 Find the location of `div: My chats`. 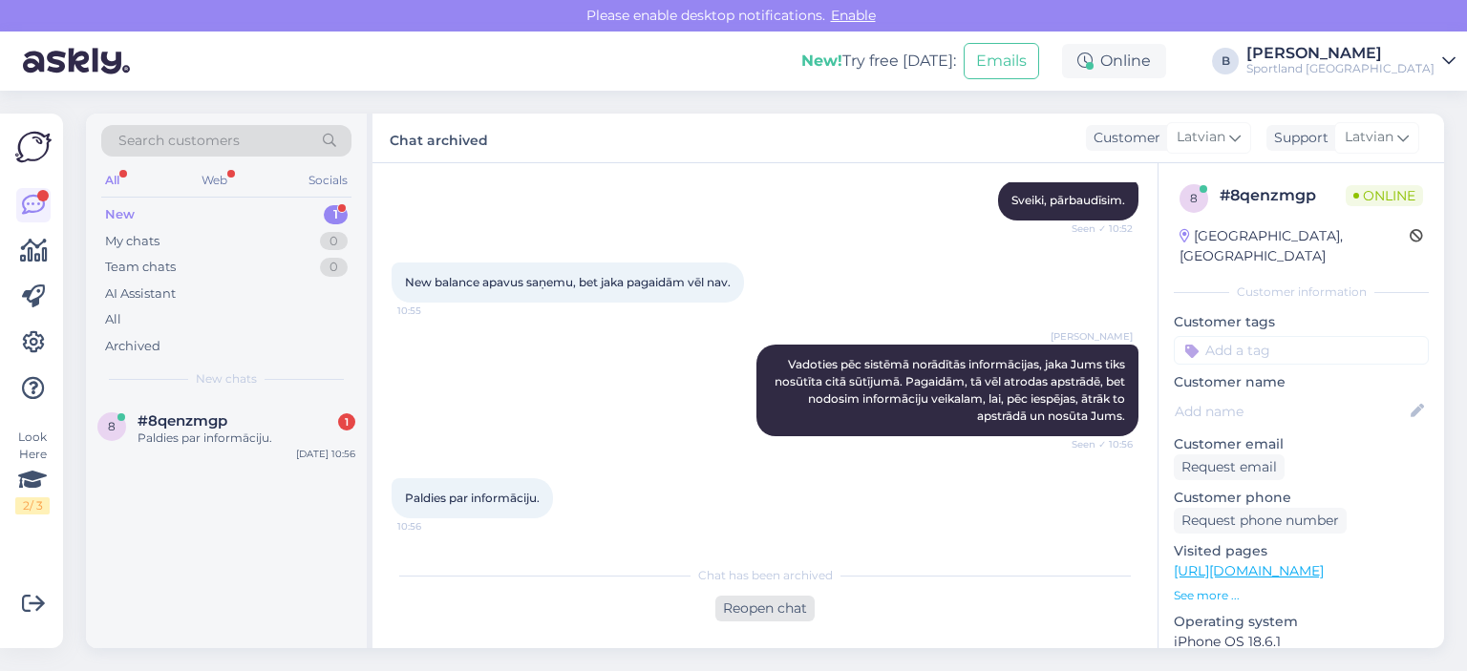

div: My chats is located at coordinates (132, 242).